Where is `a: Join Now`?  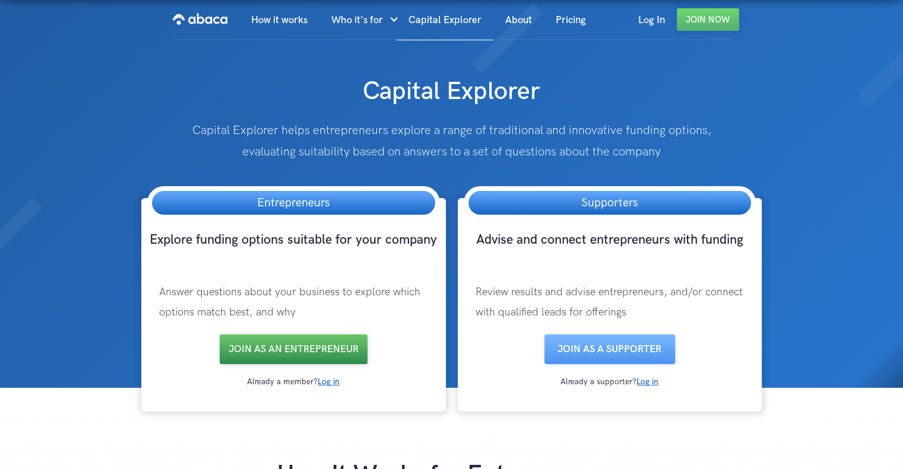
a: Join Now is located at coordinates (707, 20).